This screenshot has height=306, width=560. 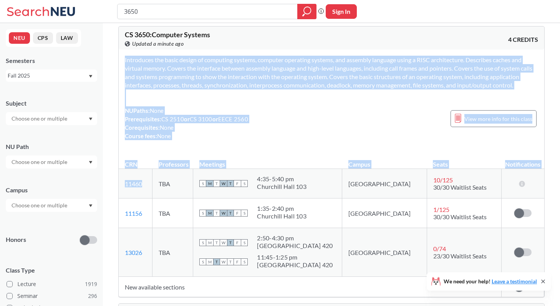 What do you see at coordinates (133, 252) in the screenshot?
I see `a: 13026` at bounding box center [133, 252].